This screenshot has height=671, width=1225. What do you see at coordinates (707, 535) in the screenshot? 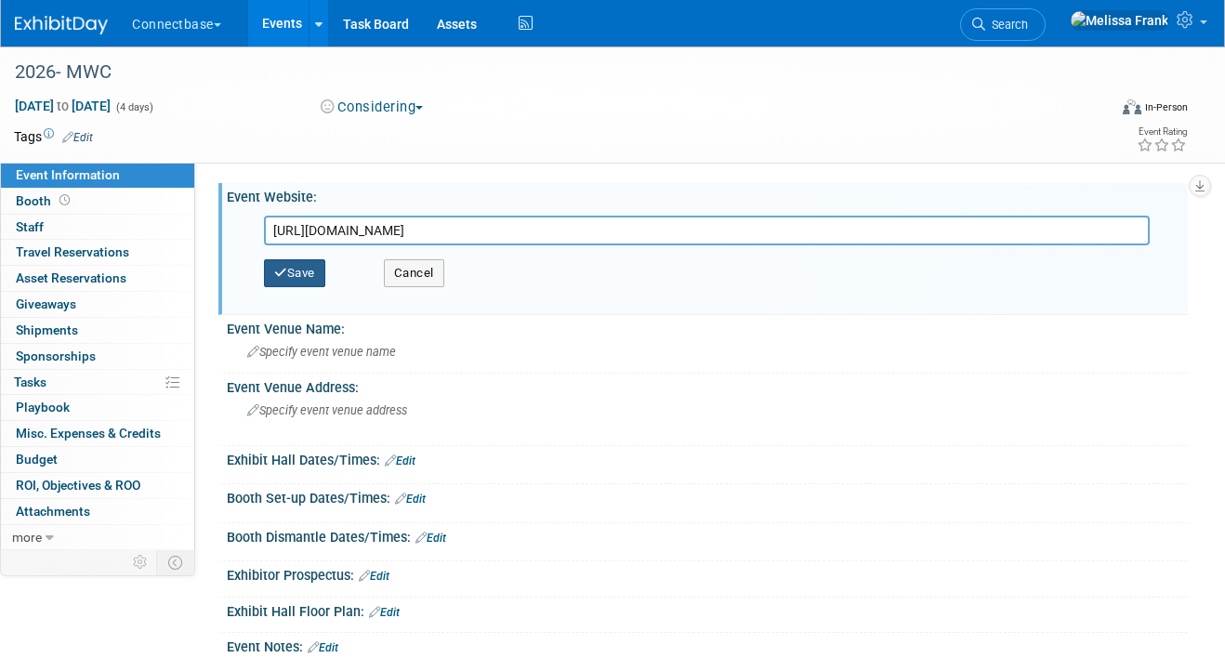
I see `div: Booth Dismantle Dates/Times:` at bounding box center [707, 535].